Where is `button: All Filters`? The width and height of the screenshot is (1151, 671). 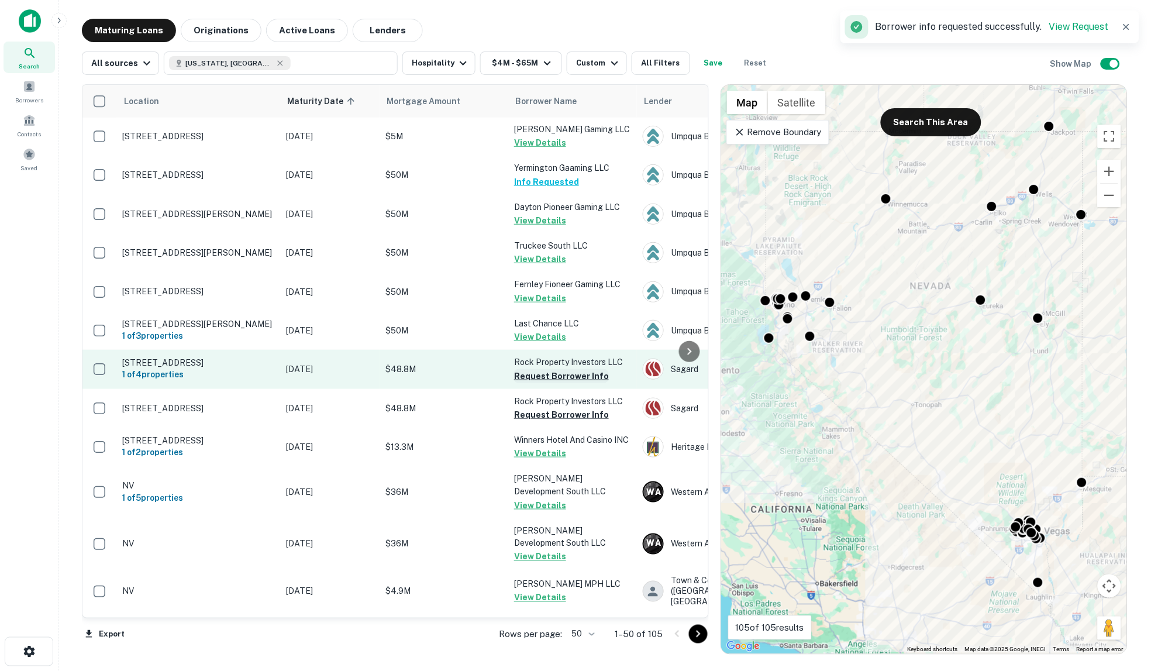 button: All Filters is located at coordinates (661, 63).